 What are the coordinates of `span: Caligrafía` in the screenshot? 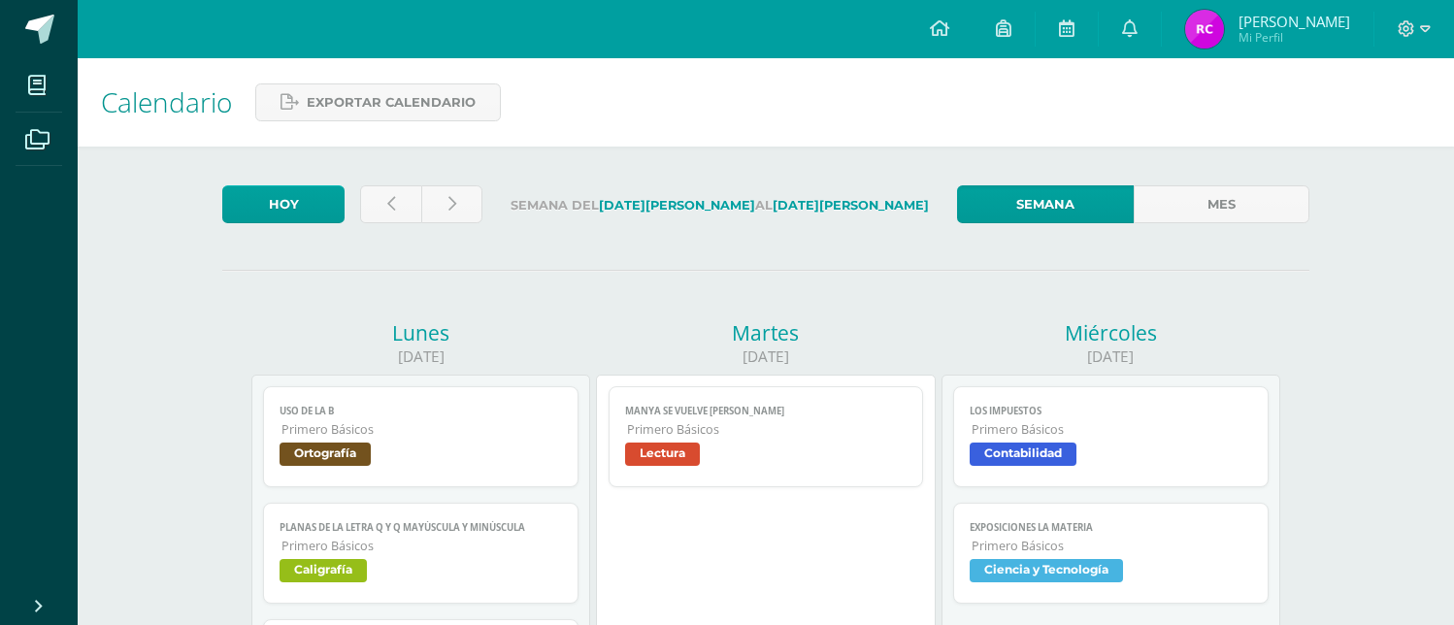 It's located at (323, 571).